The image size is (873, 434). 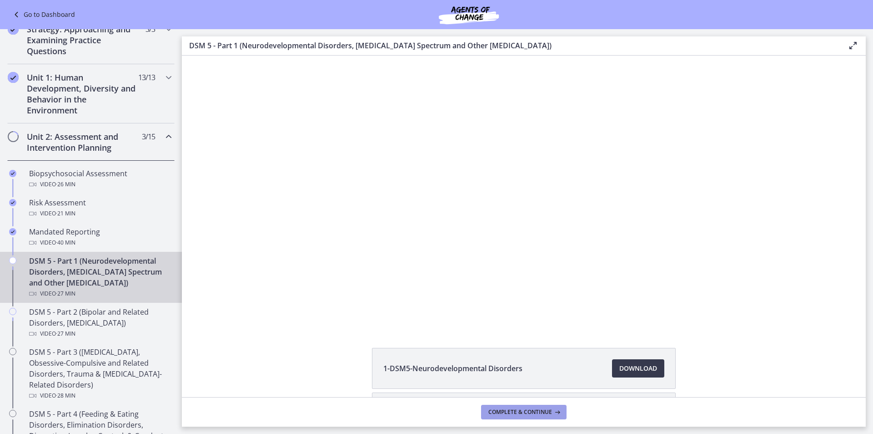 What do you see at coordinates (520, 412) in the screenshot?
I see `span: Complete & continue` at bounding box center [520, 412].